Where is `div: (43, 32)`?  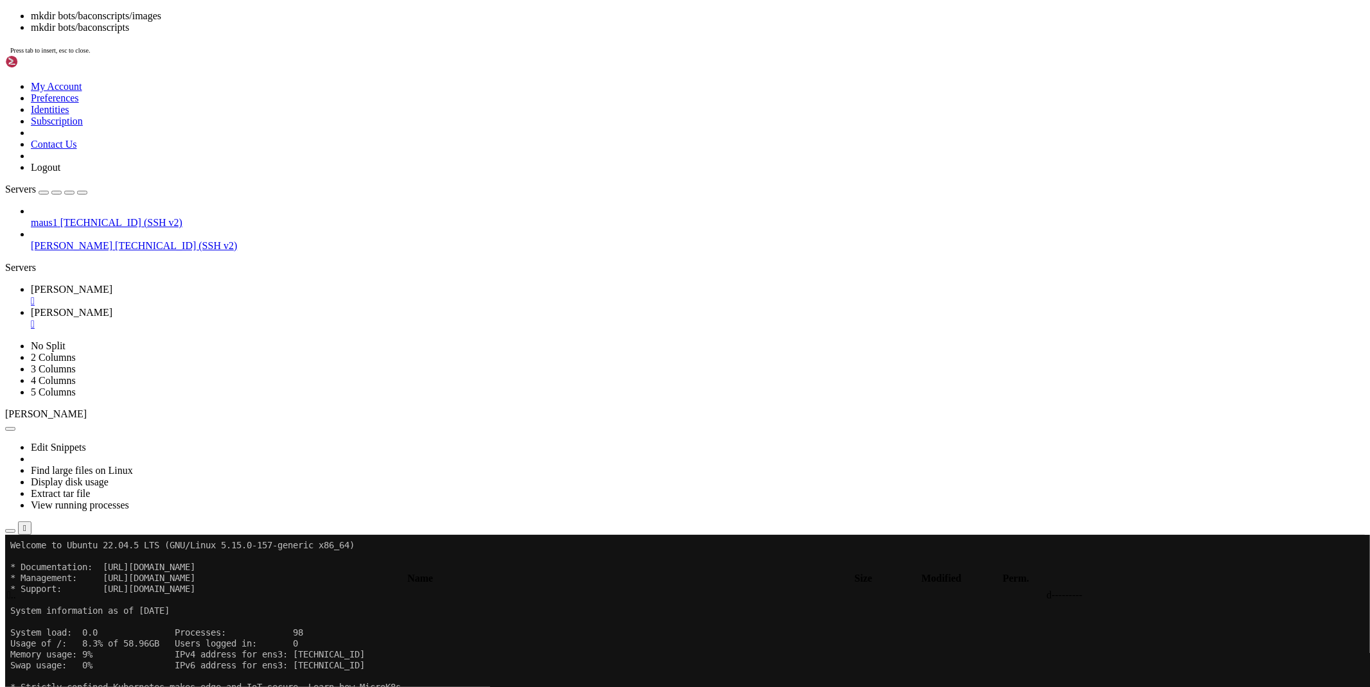 div: (43, 32) is located at coordinates (240, 360).